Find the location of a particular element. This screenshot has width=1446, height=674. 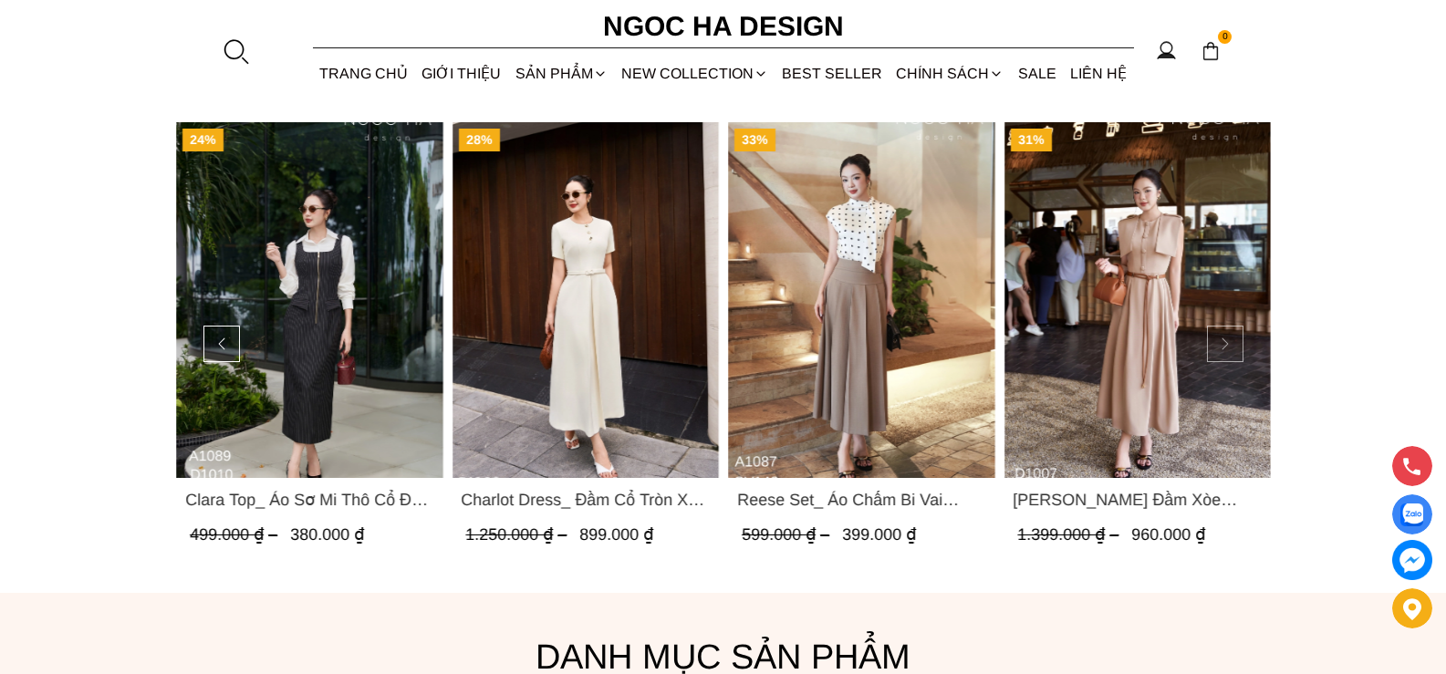

a: Link to Clara Top_ Áo Sơ Mi Thô Cổ Đức Màu Trắng A1089 is located at coordinates (309, 500).